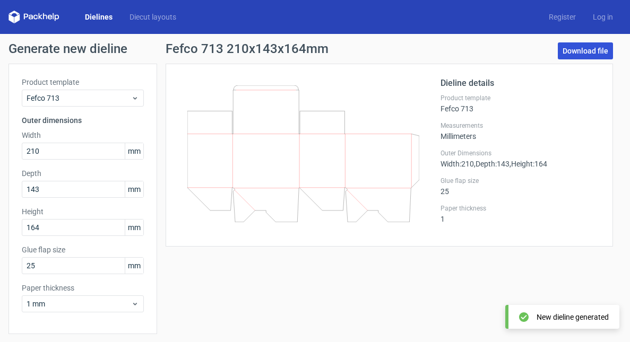 This screenshot has width=630, height=342. Describe the element at coordinates (520, 83) in the screenshot. I see `h2: Dieline details` at that location.